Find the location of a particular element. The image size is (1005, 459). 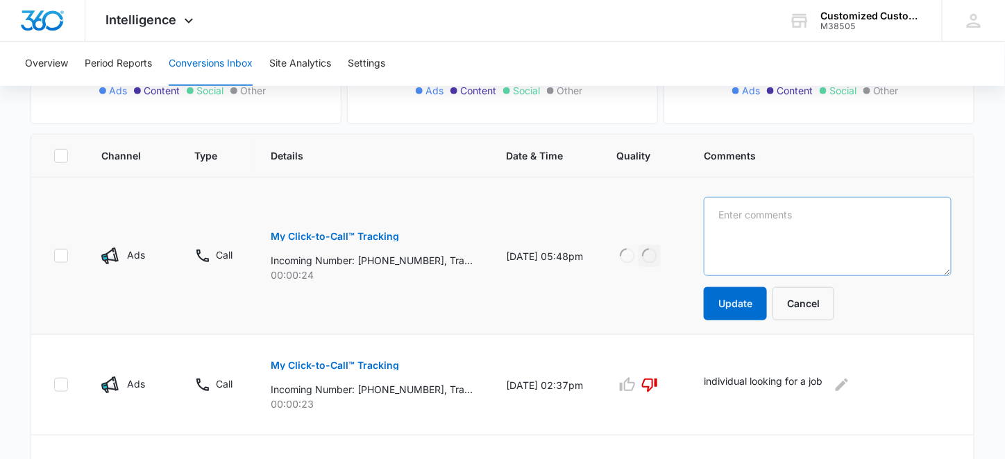

button: Period Reports is located at coordinates (118, 64).